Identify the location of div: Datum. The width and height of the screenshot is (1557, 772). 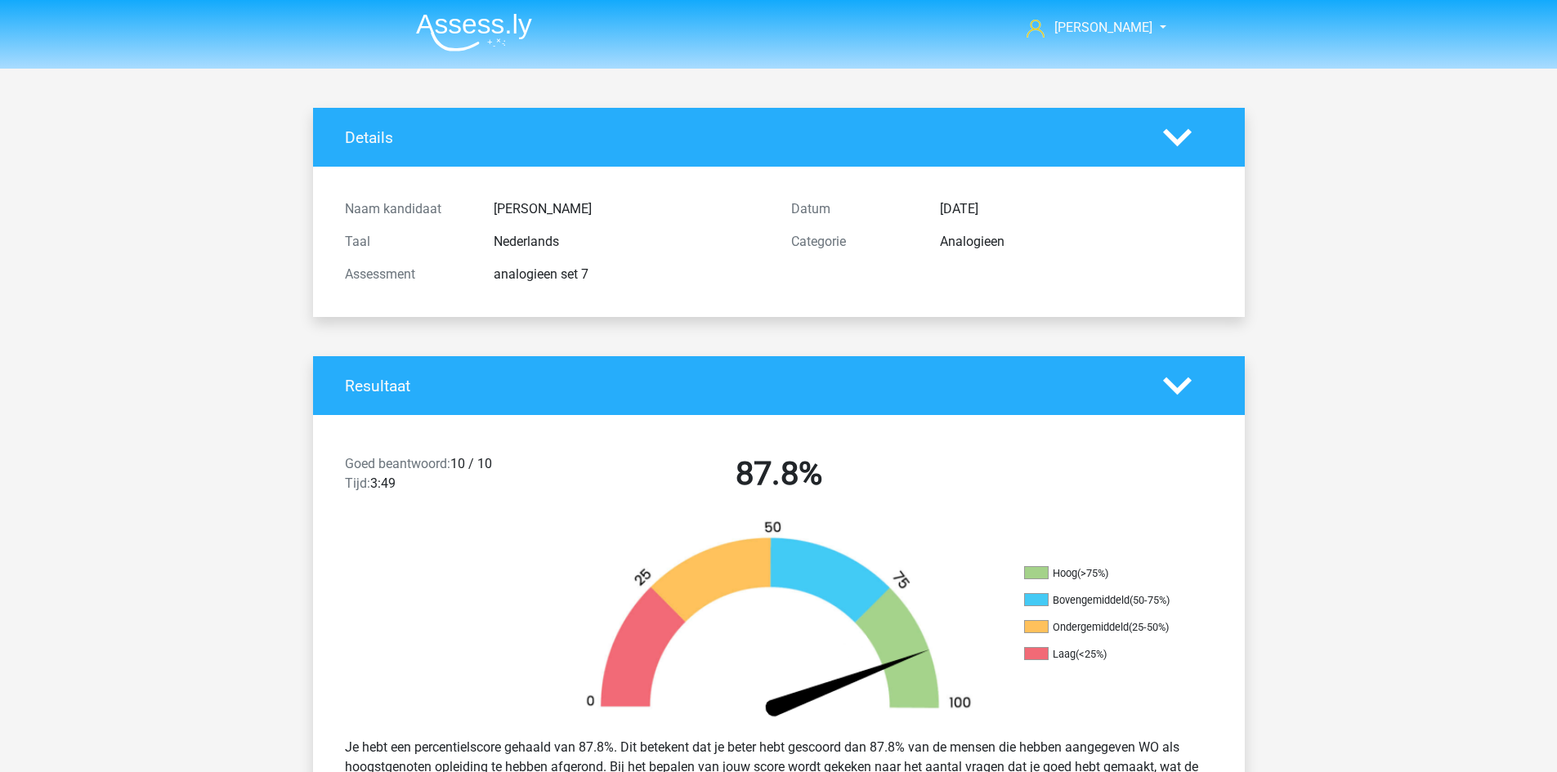
(853, 209).